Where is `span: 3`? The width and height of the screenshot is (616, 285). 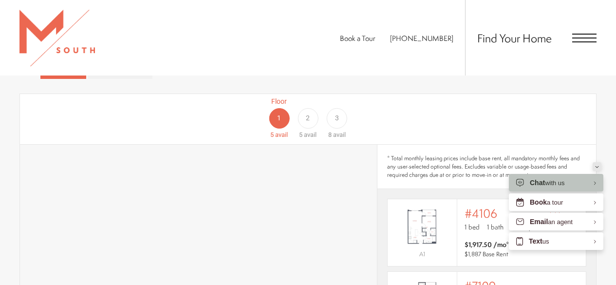
span: 3 is located at coordinates (337, 118).